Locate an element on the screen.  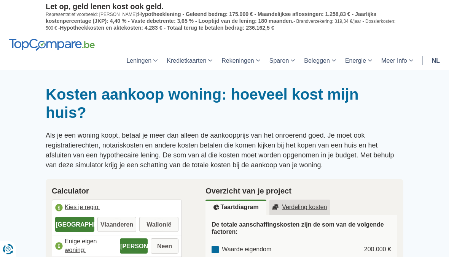
label: Neen is located at coordinates (164, 246).